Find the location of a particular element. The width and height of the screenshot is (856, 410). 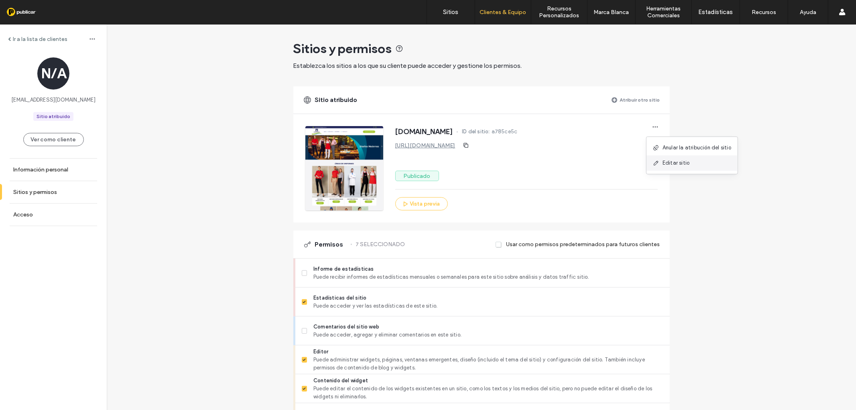

span: Contenido del widget is located at coordinates (488, 381).